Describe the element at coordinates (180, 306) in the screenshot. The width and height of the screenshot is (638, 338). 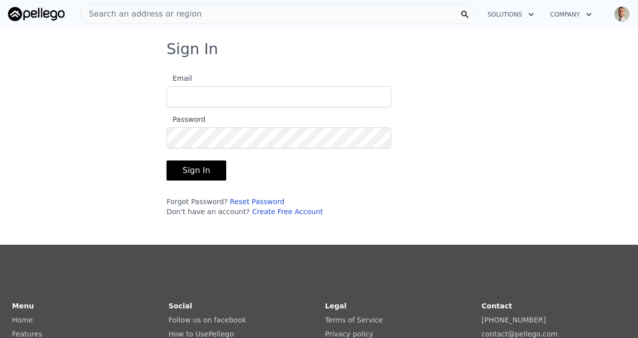
I see `strong: Social` at that location.